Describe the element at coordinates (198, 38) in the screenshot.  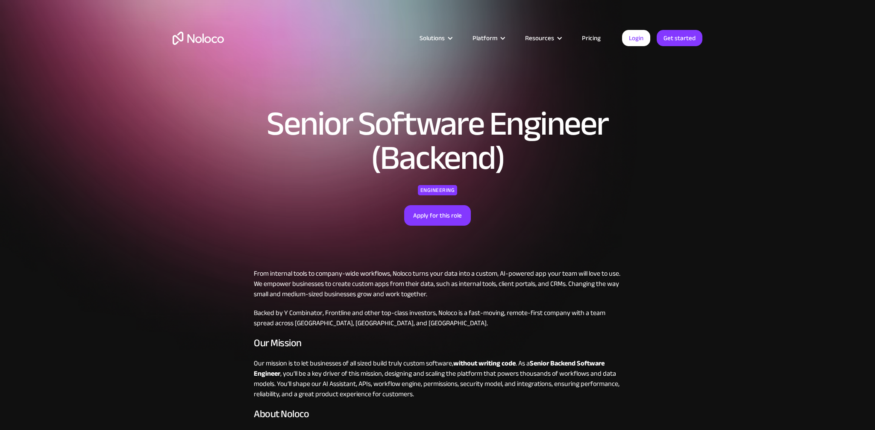
I see `a: home` at that location.